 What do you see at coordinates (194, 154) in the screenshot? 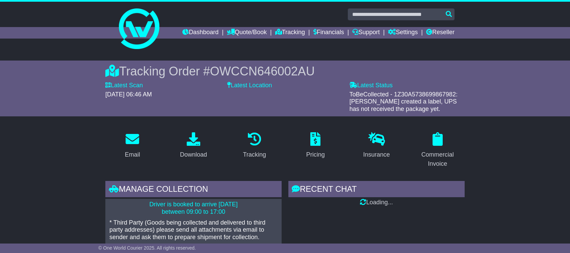
I see `div: Download` at bounding box center [194, 154].